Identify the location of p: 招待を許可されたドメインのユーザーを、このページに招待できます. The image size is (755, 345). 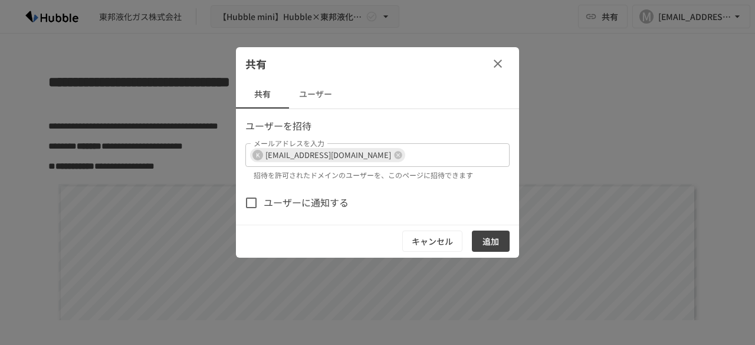
(378, 175).